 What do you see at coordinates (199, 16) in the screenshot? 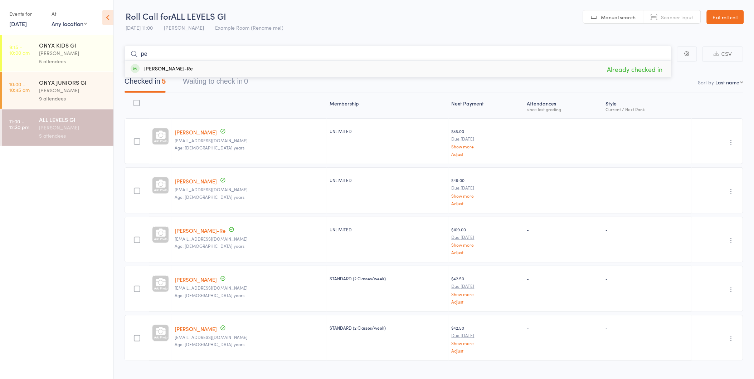
I see `span: ALL LEVELS GI` at bounding box center [199, 16].